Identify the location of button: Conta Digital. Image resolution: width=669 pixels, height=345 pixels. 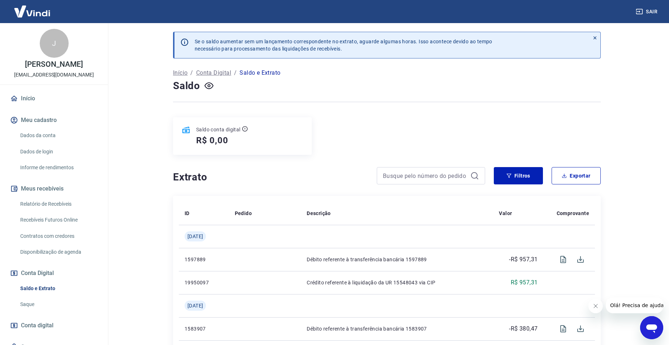
(54, 274).